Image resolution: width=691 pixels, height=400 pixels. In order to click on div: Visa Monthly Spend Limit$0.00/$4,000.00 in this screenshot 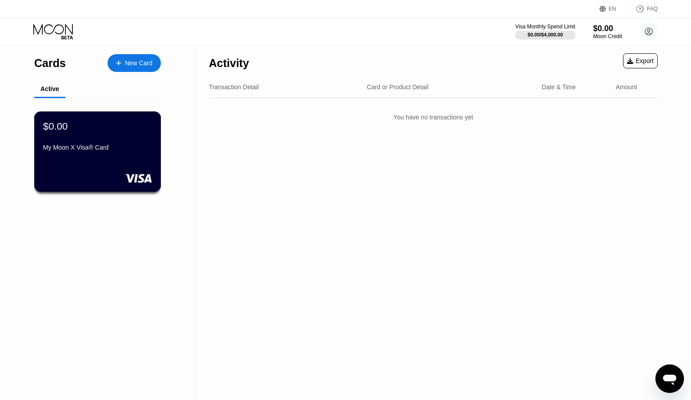, I will do `click(545, 32)`.